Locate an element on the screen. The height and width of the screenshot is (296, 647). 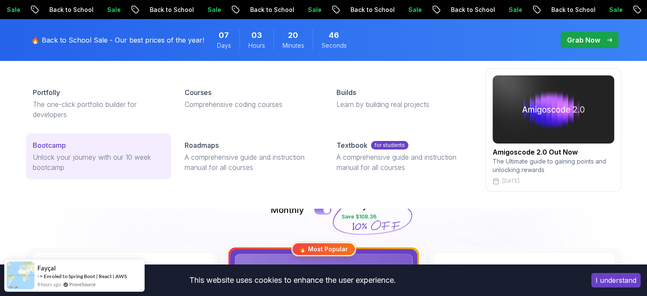
button: Accept cookies is located at coordinates (616, 280).